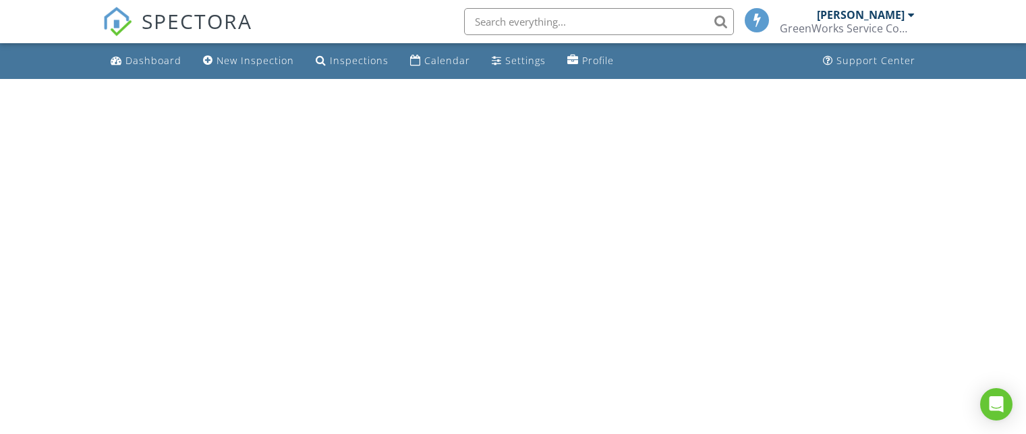 This screenshot has width=1026, height=434. Describe the element at coordinates (440, 61) in the screenshot. I see `a: Calendar` at that location.